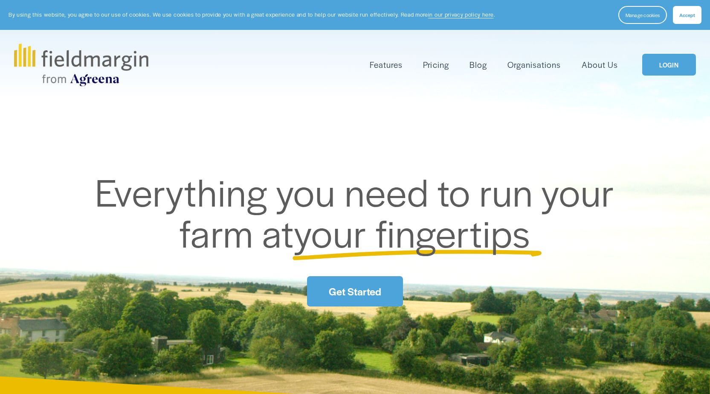  I want to click on span: Features, so click(386, 64).